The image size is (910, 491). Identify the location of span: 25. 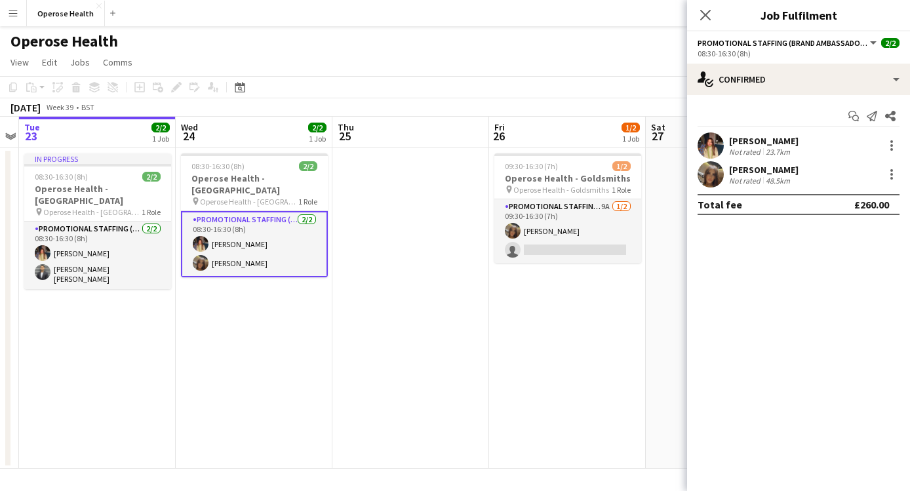
(345, 136).